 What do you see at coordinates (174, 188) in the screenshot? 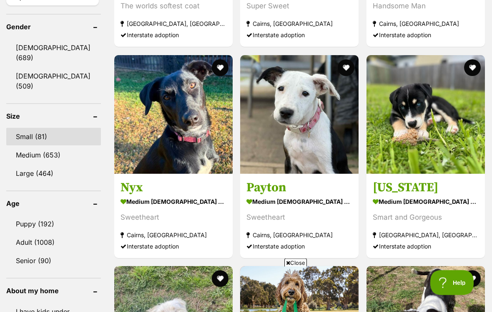
I see `h3: Nyx` at bounding box center [174, 188].